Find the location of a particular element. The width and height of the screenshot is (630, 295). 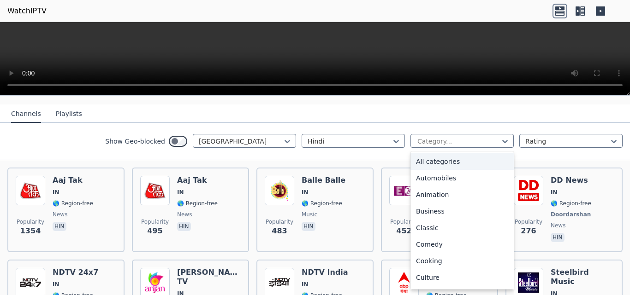

img: DD News is located at coordinates (528, 191).